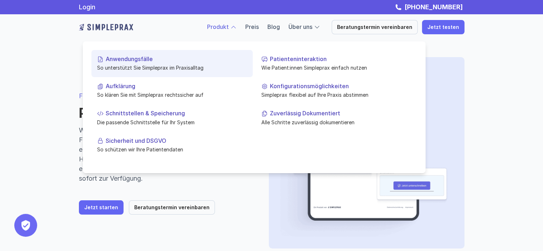  Describe the element at coordinates (87, 7) in the screenshot. I see `a: Login` at that location.